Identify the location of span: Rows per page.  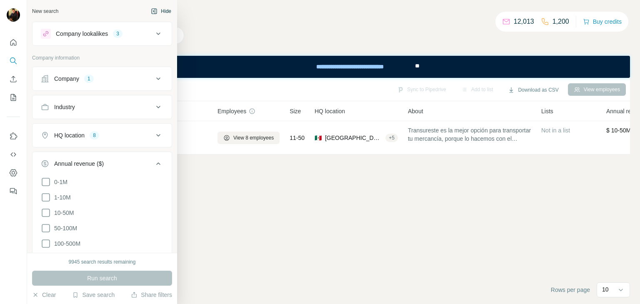
(570, 290).